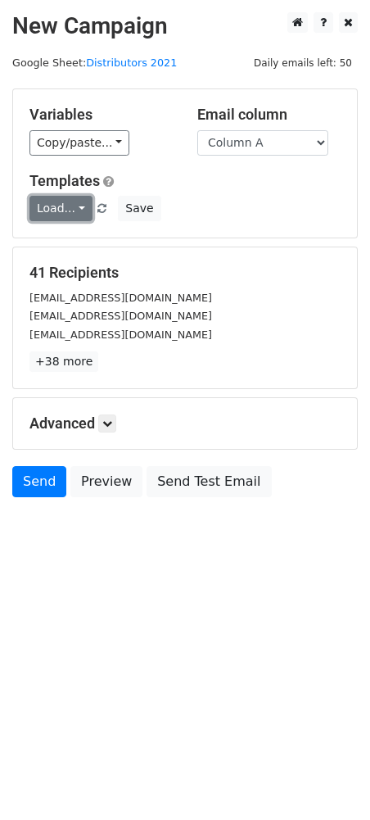  What do you see at coordinates (101, 115) in the screenshot?
I see `h5: Variables` at bounding box center [101, 115].